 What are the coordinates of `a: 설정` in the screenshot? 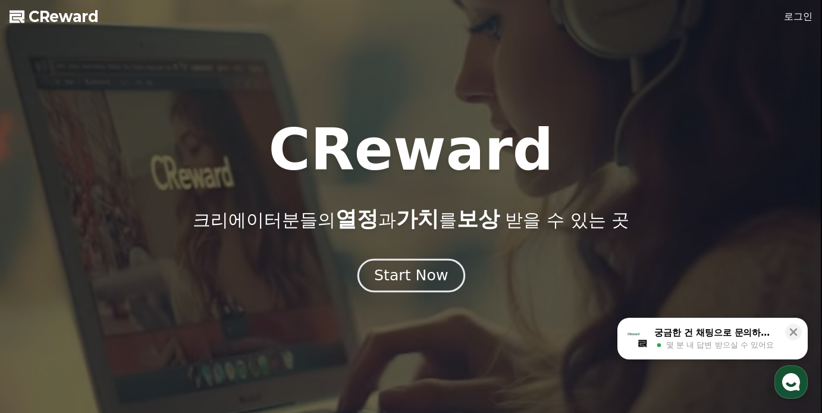 It's located at (191, 329).